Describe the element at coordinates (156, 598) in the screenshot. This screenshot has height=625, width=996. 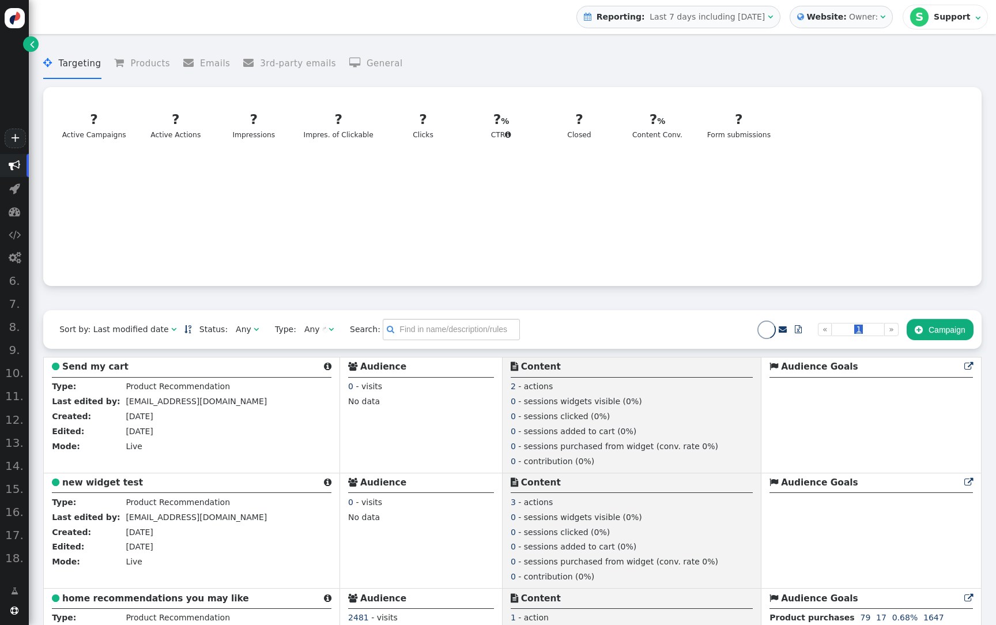
I see `b: home recommendations you may like` at that location.